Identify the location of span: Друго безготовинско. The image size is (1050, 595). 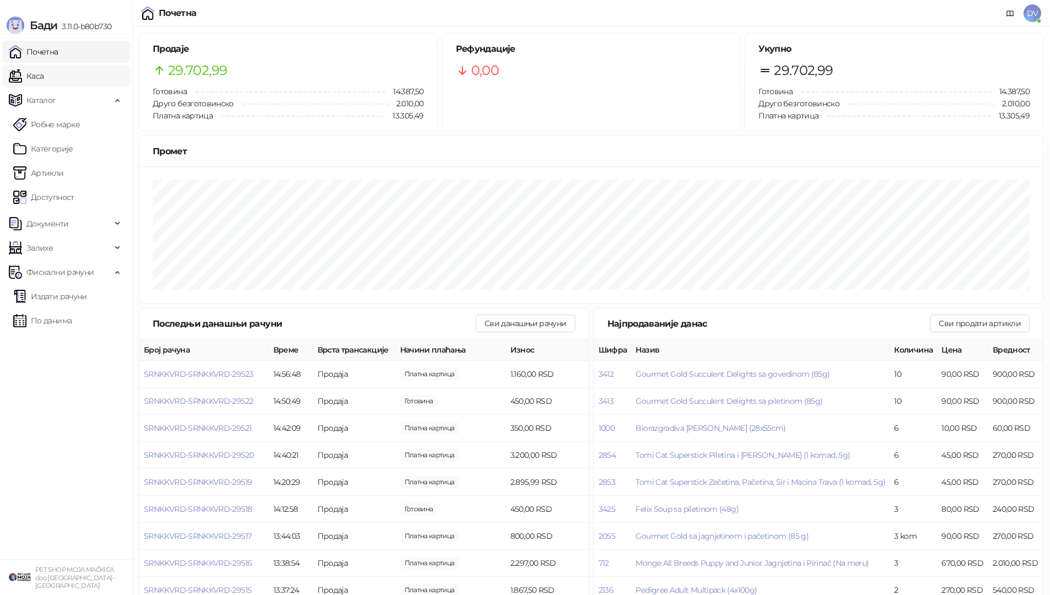
(193, 104).